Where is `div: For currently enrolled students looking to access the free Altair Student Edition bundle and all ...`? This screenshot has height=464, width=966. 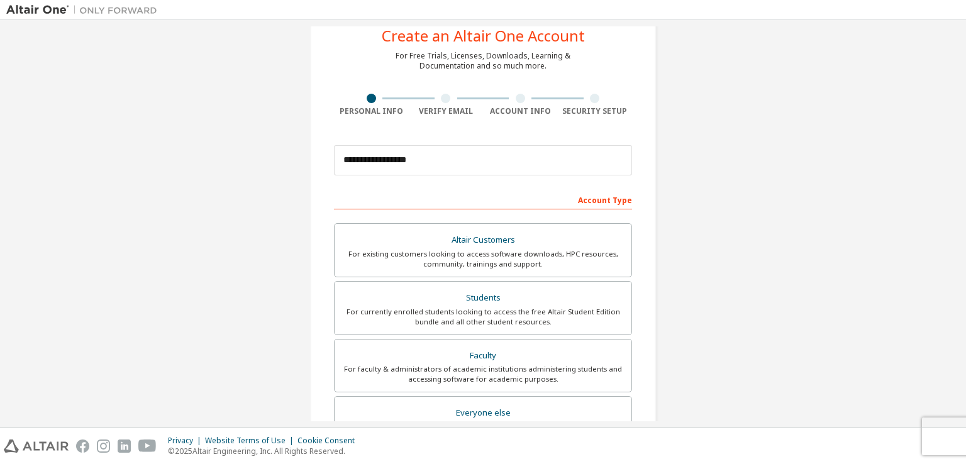 div: For currently enrolled students looking to access the free Altair Student Edition bundle and all ... is located at coordinates (483, 317).